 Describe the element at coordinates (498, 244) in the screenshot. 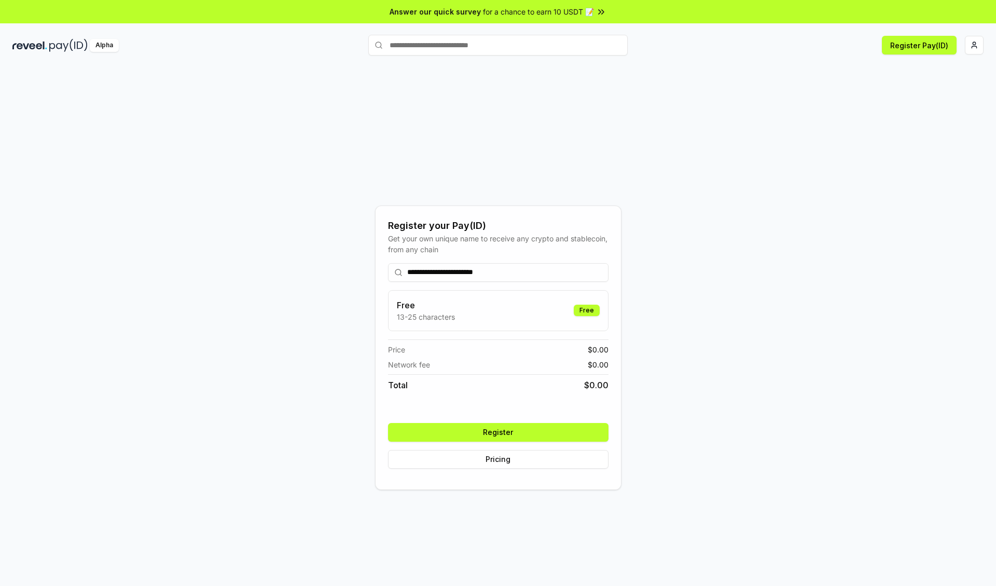

I see `div: Get your own unique name to receive any crypto and stablecoin, from any chain` at that location.